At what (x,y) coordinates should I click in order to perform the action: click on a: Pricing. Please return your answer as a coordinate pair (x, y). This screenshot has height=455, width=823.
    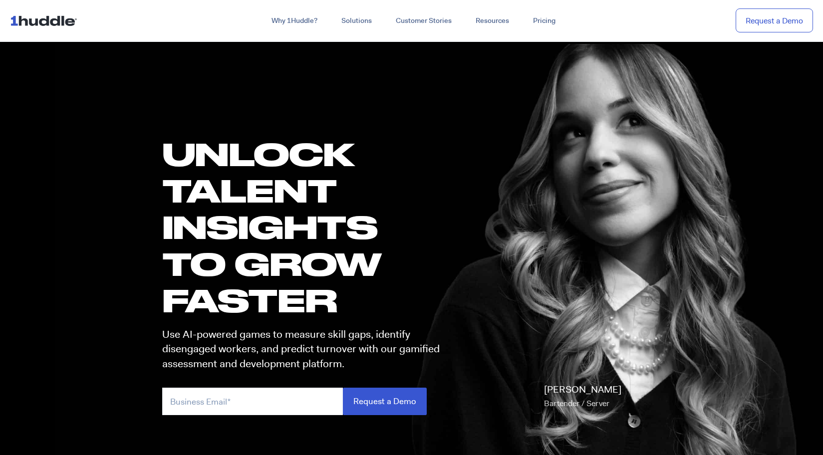
    Looking at the image, I should click on (544, 21).